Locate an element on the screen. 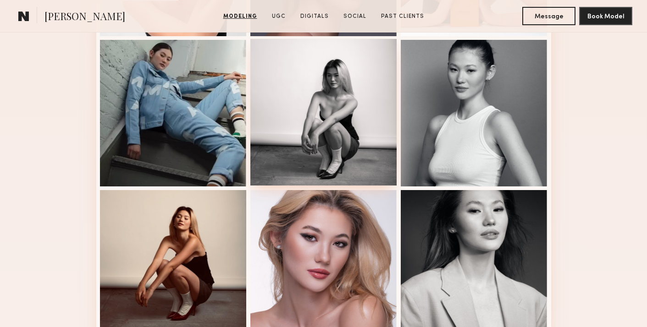  button: Book Model is located at coordinates (605, 16).